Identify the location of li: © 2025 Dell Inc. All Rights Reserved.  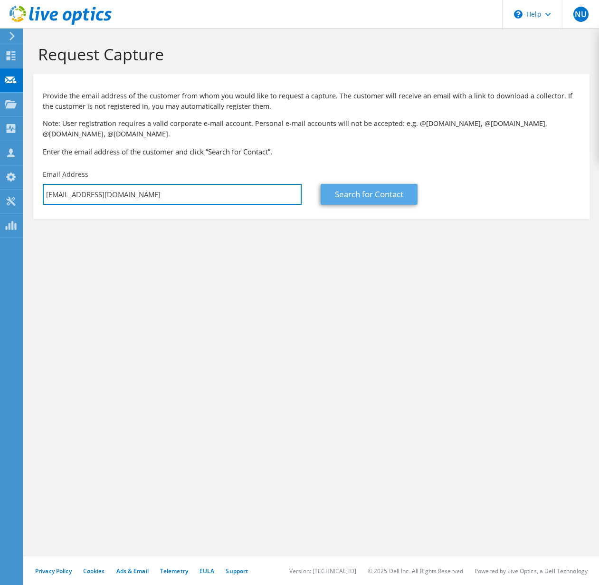
(415, 570).